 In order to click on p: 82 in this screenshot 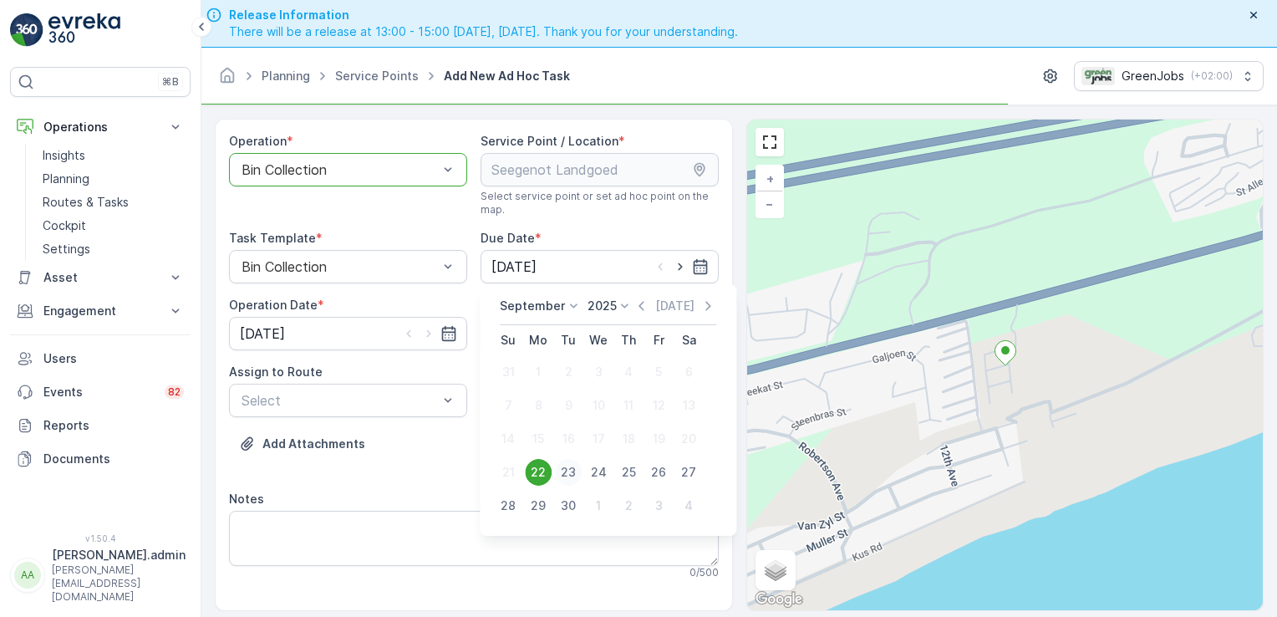, I will do `click(174, 392)`.